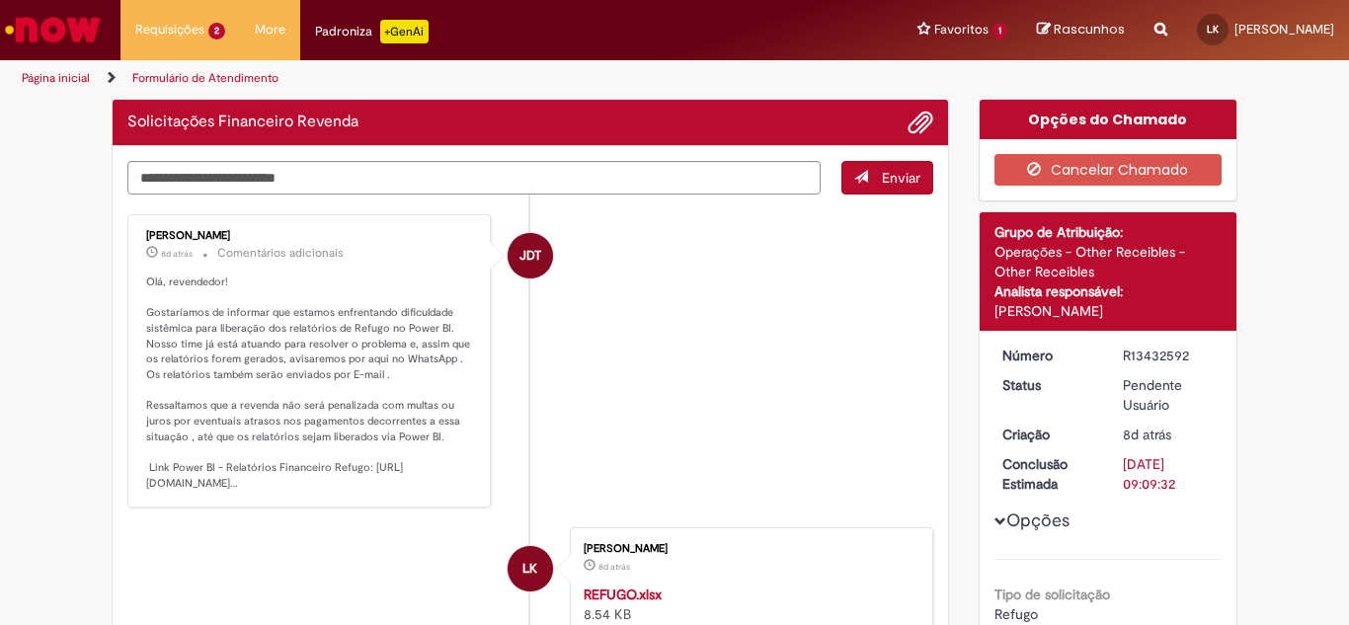 The width and height of the screenshot is (1349, 625). What do you see at coordinates (1048, 434) in the screenshot?
I see `dt: Criação` at bounding box center [1048, 434].